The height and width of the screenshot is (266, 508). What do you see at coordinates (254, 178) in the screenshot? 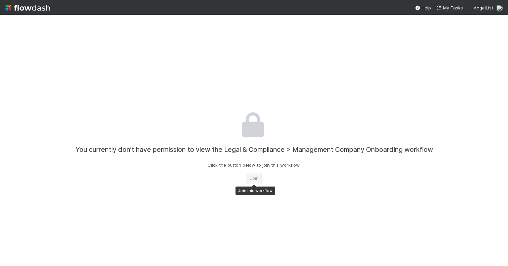
I see `button: Join` at bounding box center [254, 178].